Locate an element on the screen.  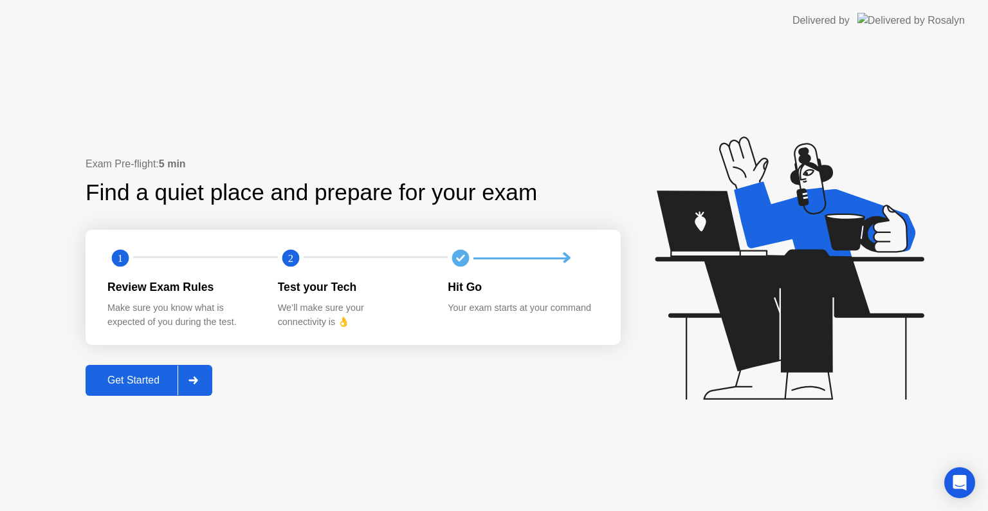
div: Hit Go is located at coordinates (522, 287).